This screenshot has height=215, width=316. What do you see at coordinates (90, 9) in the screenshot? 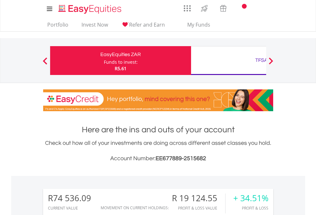
I see `img: EasyEquities_Logo.png` at bounding box center [90, 9].